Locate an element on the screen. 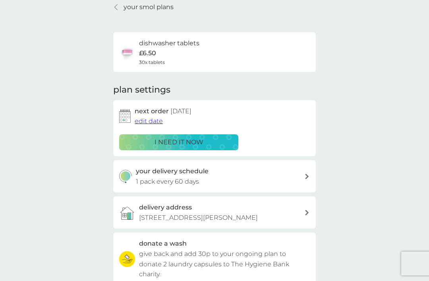  button: i need it now is located at coordinates (179, 142).